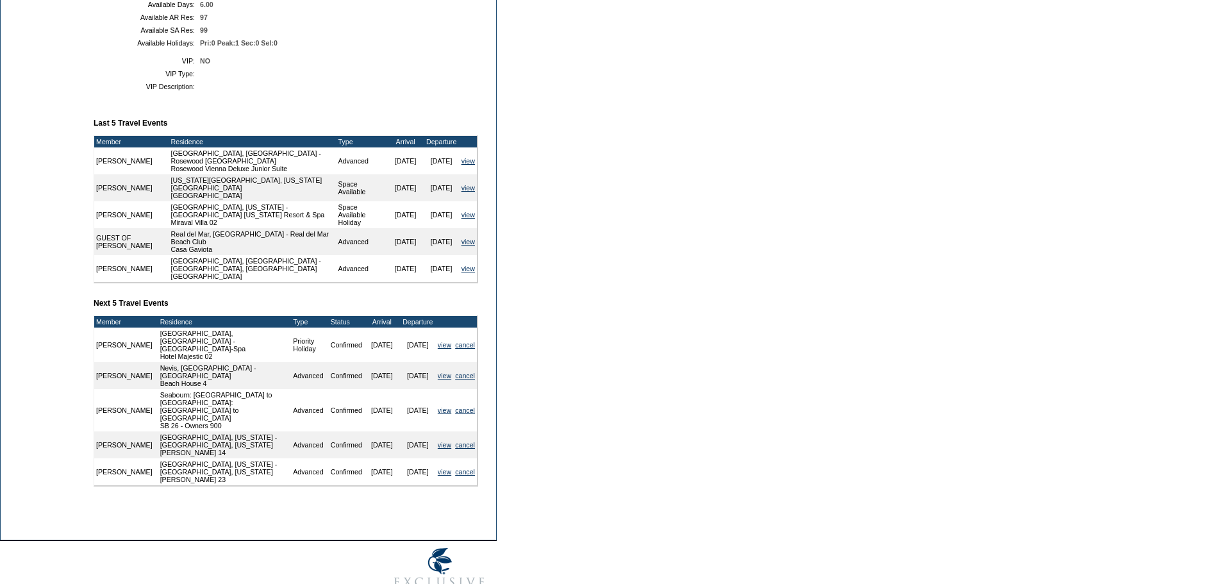  Describe the element at coordinates (362, 215) in the screenshot. I see `td: Space Available Holiday` at that location.